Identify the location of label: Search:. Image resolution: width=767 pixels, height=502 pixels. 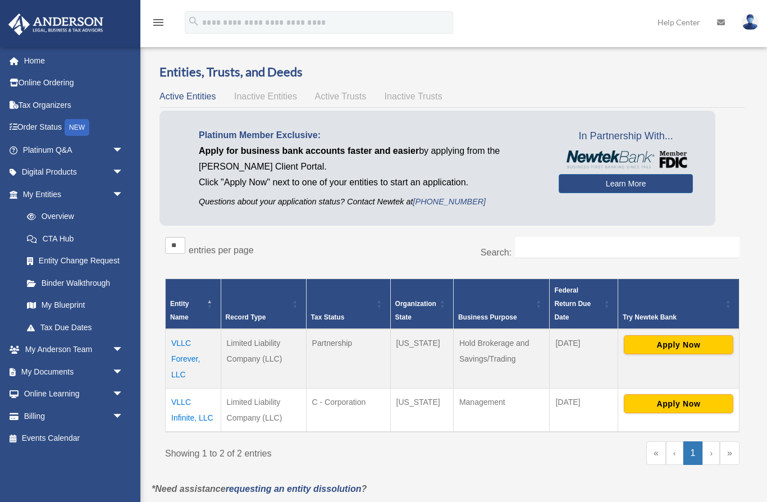
(496, 252).